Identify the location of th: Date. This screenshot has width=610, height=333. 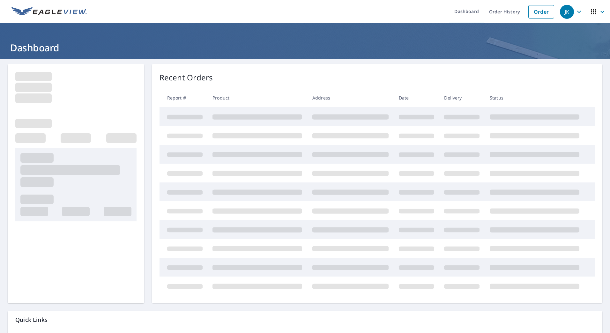
(417, 98).